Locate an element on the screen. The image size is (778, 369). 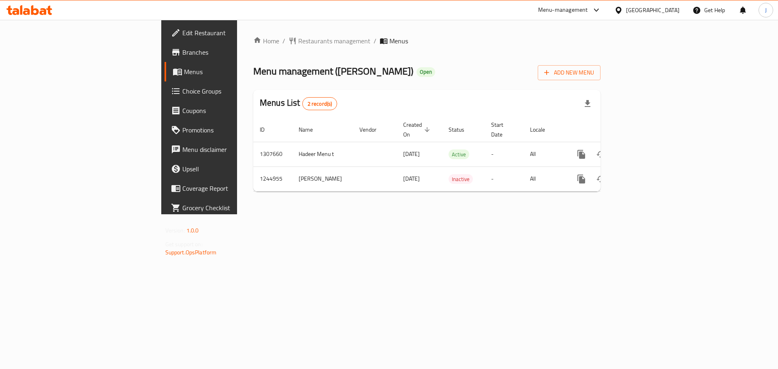
span: Start Date is located at coordinates (502, 130).